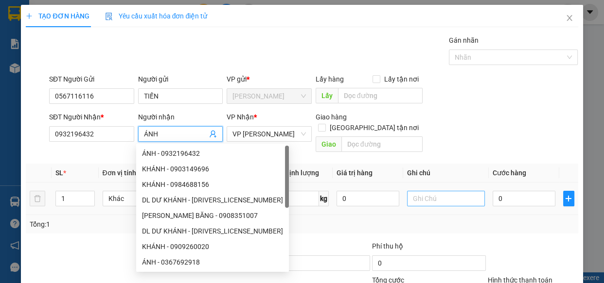 Image resolution: width=604 pixels, height=283 pixels. What do you see at coordinates (331, 117) in the screenshot?
I see `span: Giao hàng` at bounding box center [331, 117].